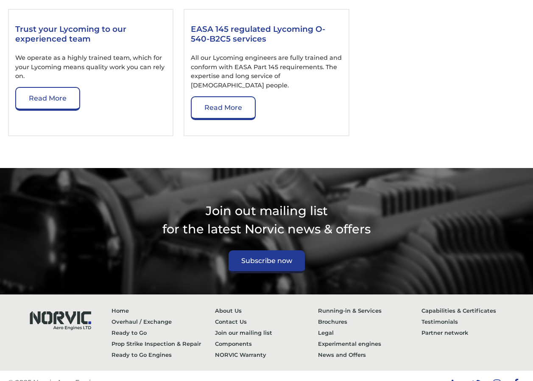  Describe the element at coordinates (266, 35) in the screenshot. I see `h3: EASA 145 regulated Lycoming O-540-B2C5 services` at that location.